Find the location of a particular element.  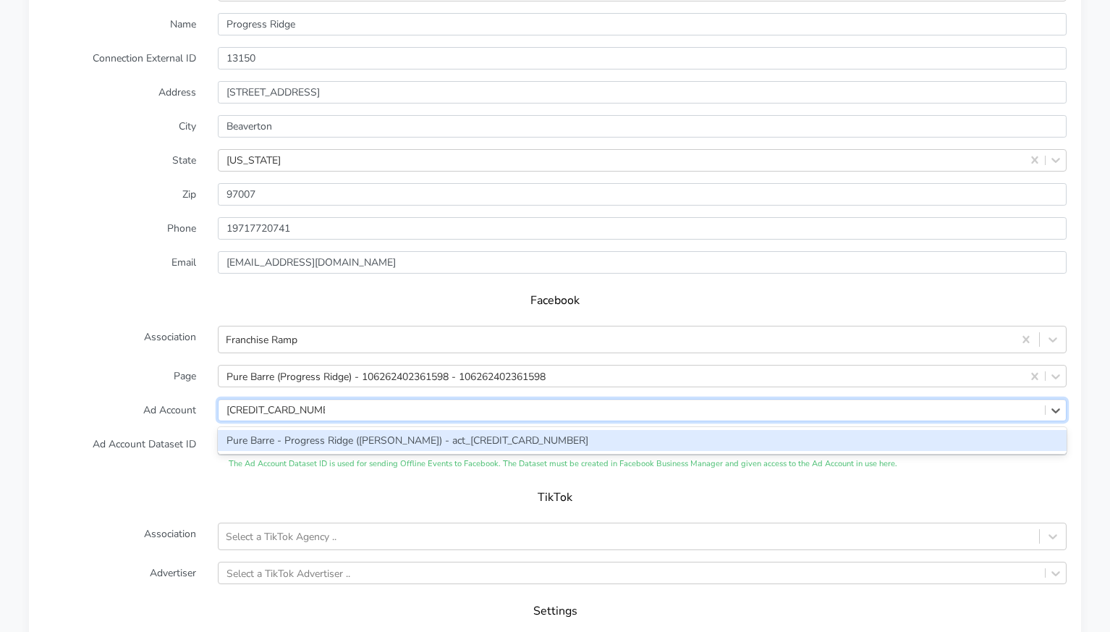

input: Enter Email ... is located at coordinates (642, 262).